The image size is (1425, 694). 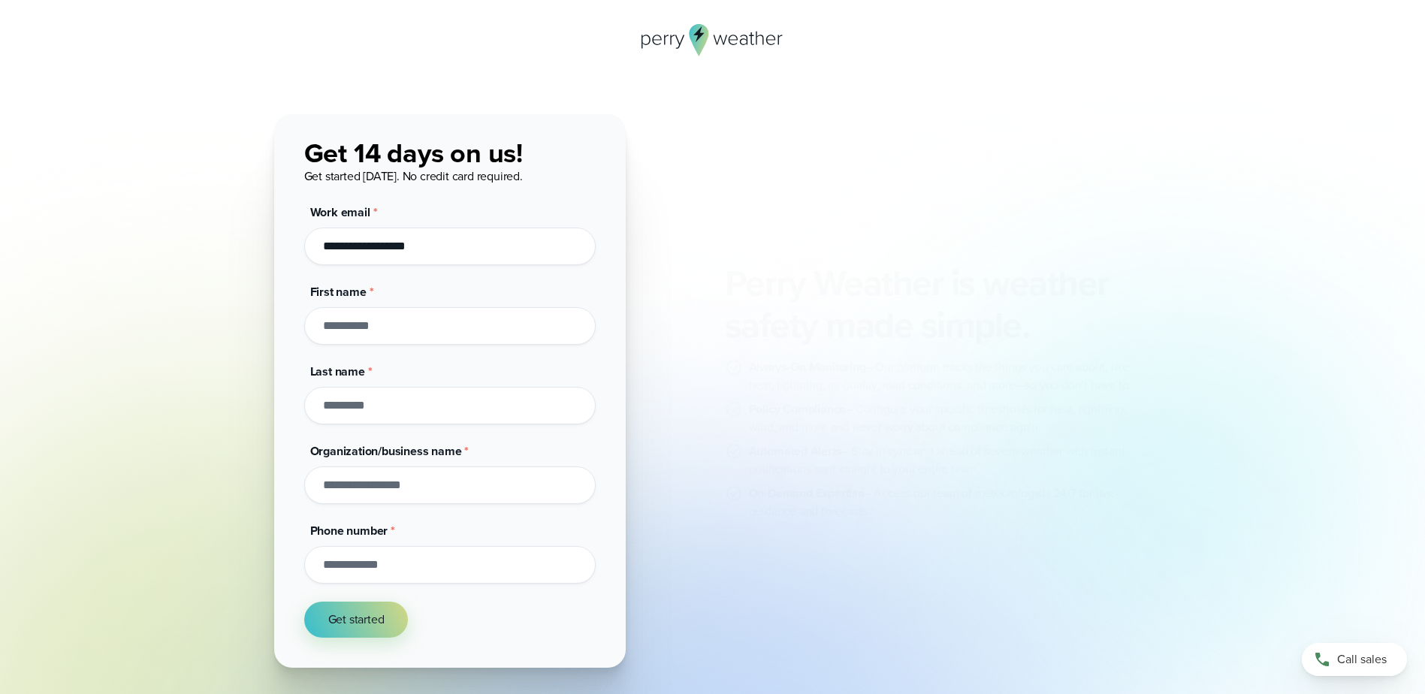 I want to click on span: Call sales, so click(x=1362, y=659).